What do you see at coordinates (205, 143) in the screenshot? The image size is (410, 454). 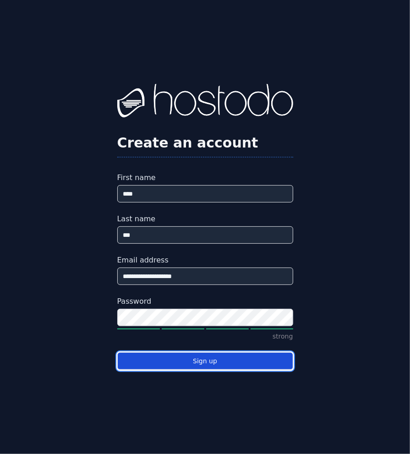 I see `h2: Create an account` at bounding box center [205, 143].